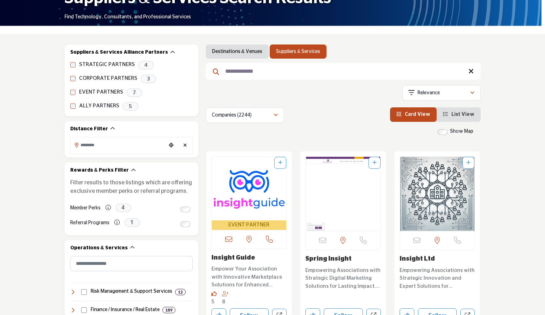 The height and width of the screenshot is (315, 545). What do you see at coordinates (417, 114) in the screenshot?
I see `span: Card View` at bounding box center [417, 114].